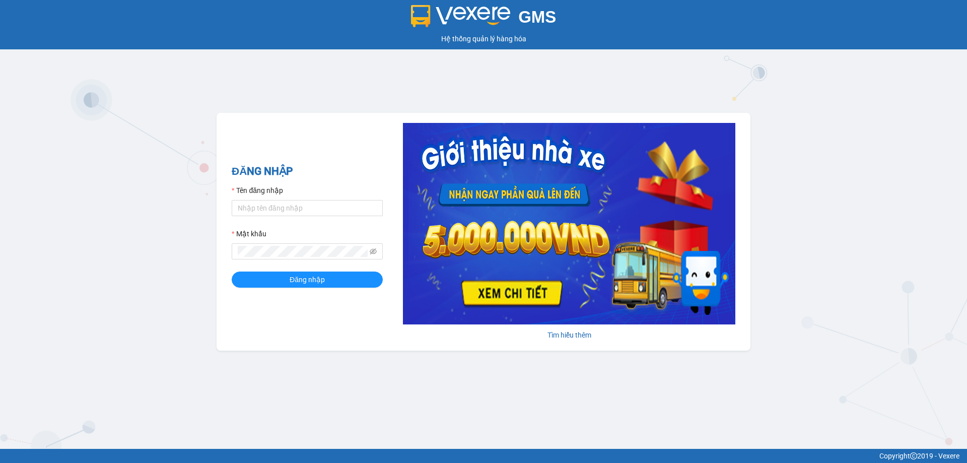  Describe the element at coordinates (569, 224) in the screenshot. I see `img: banner-0` at that location.